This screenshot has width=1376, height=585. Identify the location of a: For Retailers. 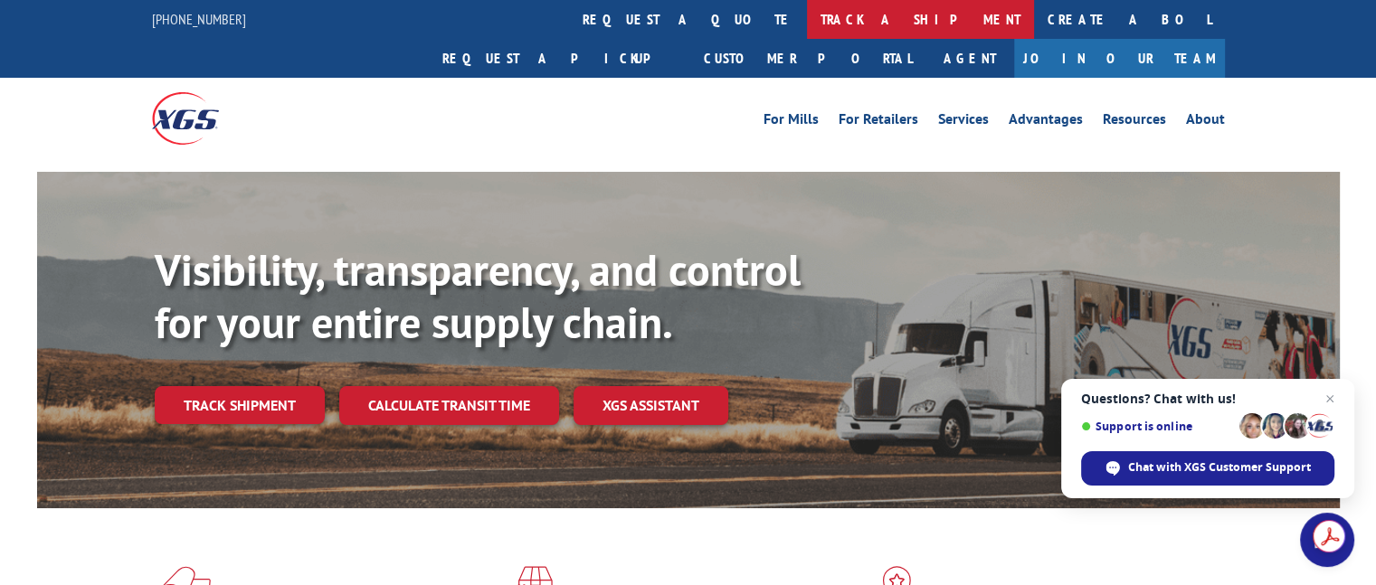
(878, 122).